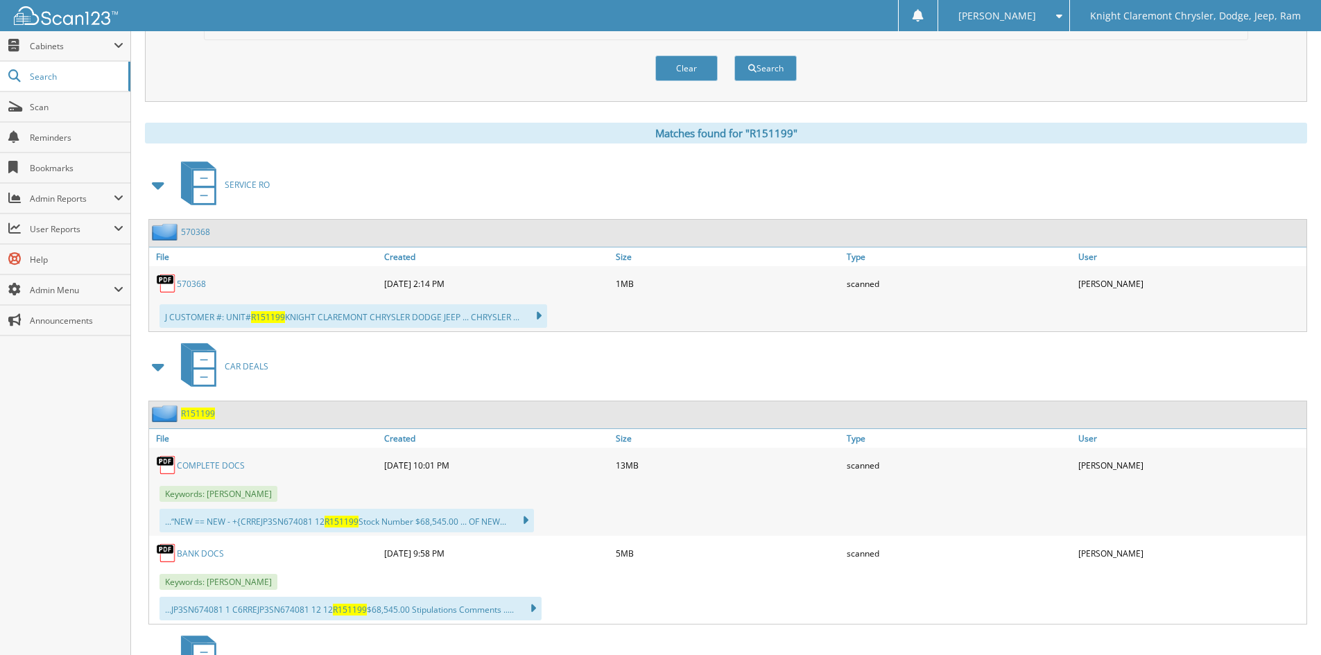  I want to click on span: Help, so click(76, 259).